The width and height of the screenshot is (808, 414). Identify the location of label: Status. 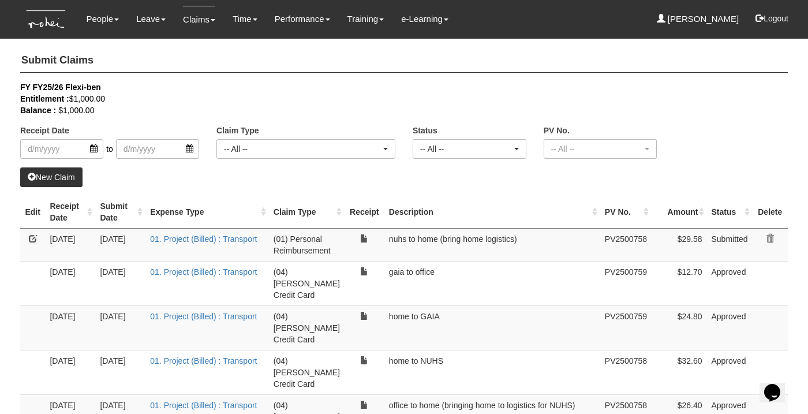
(425, 130).